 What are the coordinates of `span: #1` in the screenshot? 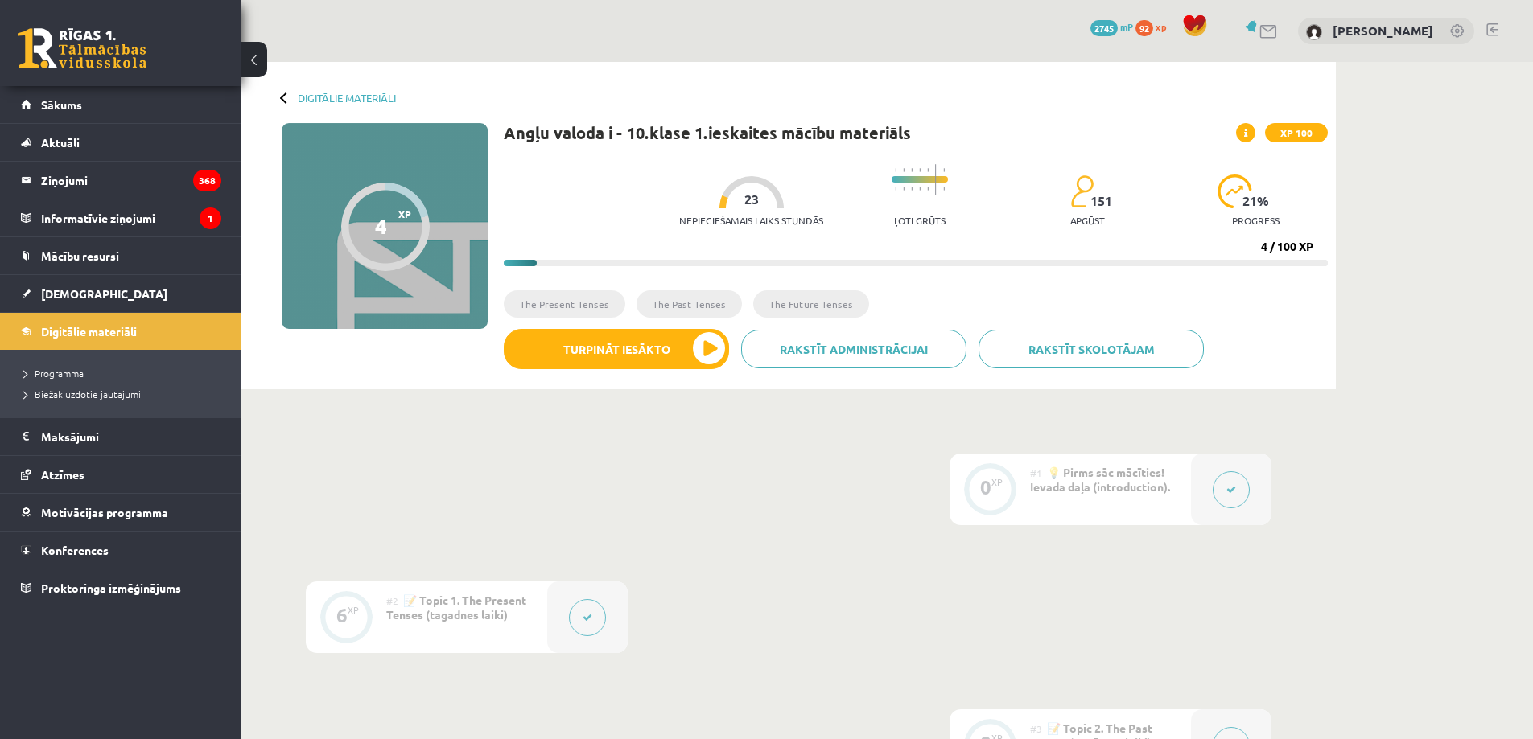 It's located at (1036, 473).